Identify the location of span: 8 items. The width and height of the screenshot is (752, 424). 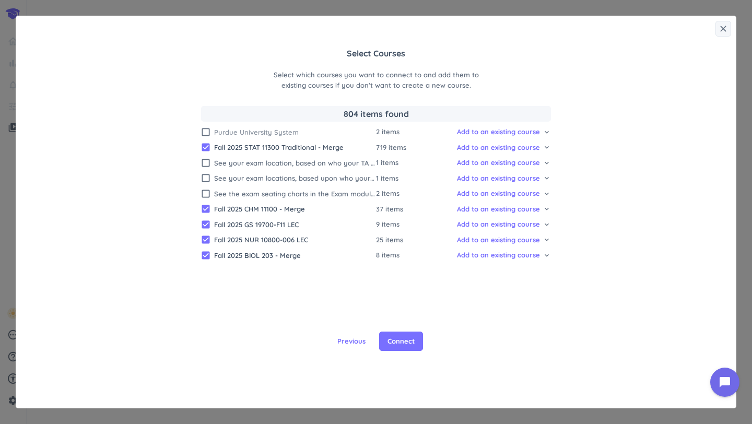
(420, 255).